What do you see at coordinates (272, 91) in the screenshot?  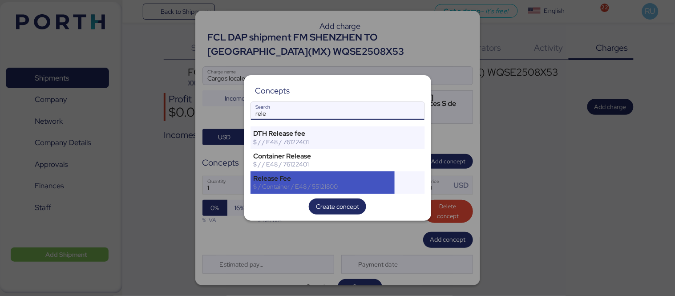 I see `div: Concepts` at bounding box center [272, 91].